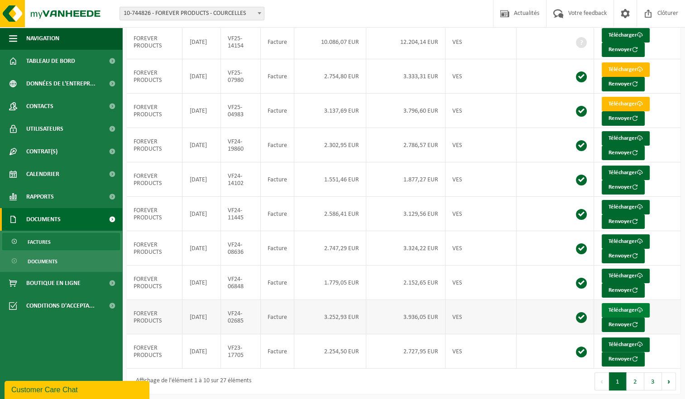 The height and width of the screenshot is (399, 685). I want to click on button: Next, so click(669, 382).